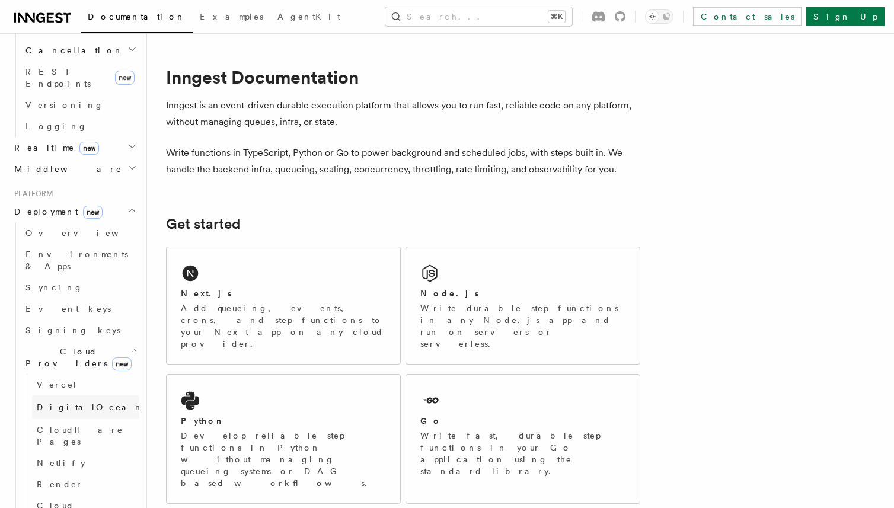 This screenshot has width=894, height=508. What do you see at coordinates (206, 293) in the screenshot?
I see `h2: Next.js` at bounding box center [206, 293].